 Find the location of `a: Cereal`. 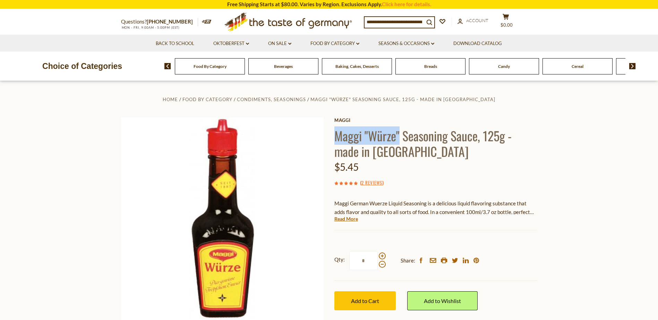

a: Cereal is located at coordinates (577, 66).